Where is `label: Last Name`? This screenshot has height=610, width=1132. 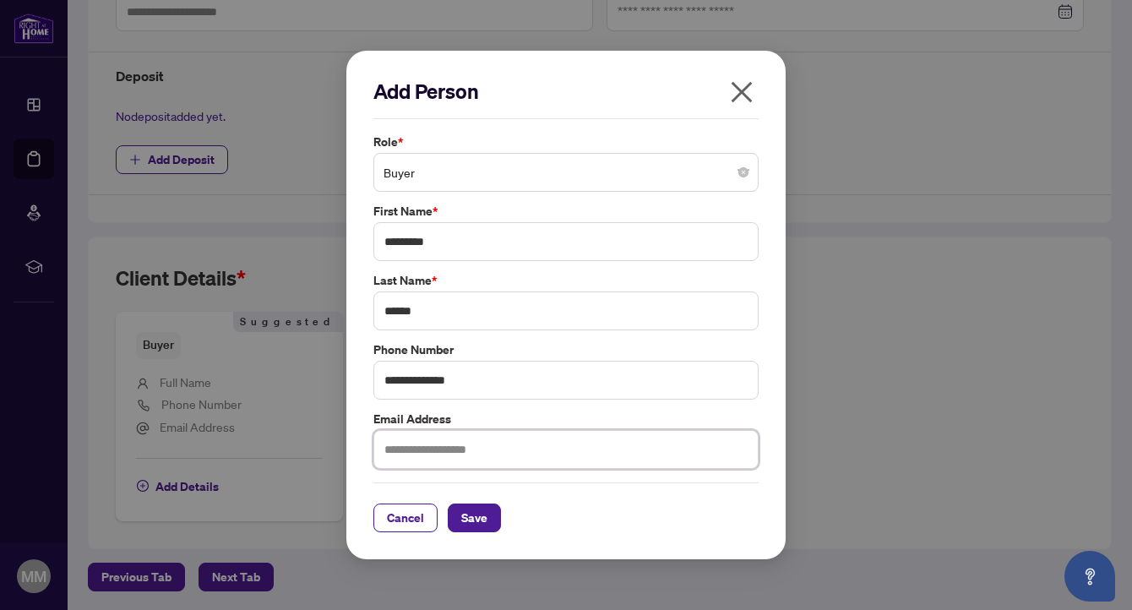
label: Last Name is located at coordinates (566, 280).